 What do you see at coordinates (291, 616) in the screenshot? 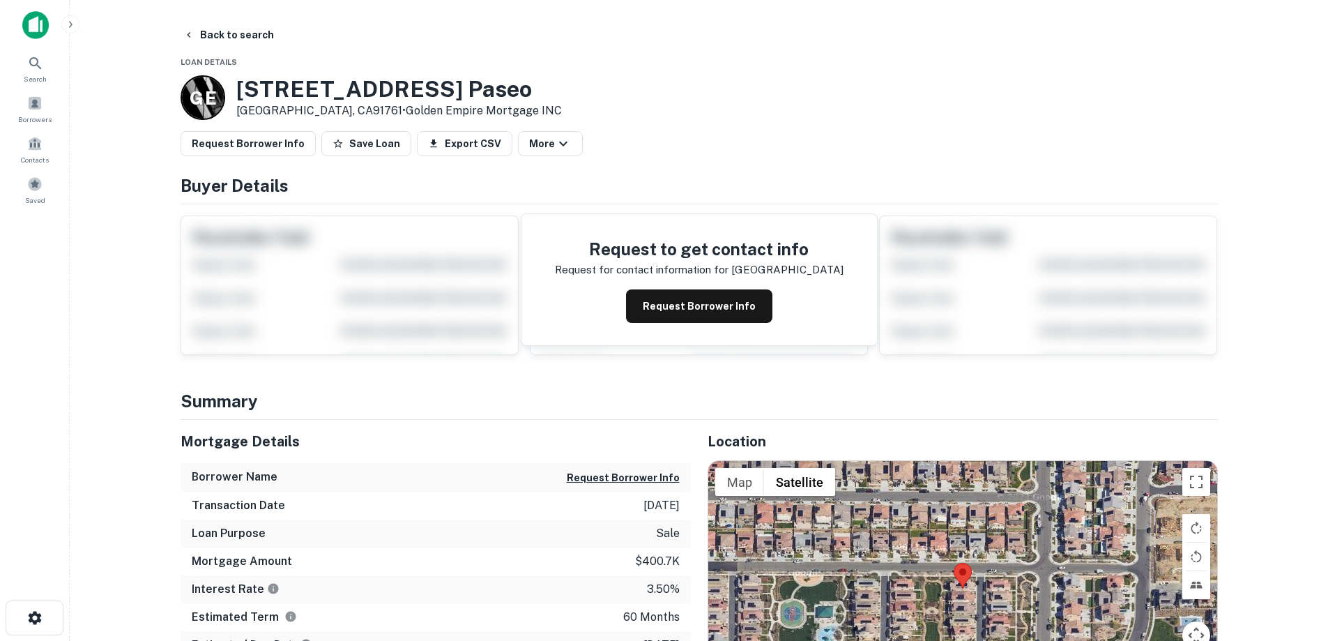
I see `svg: Term is based on a standard schedule for this type of loan.` at bounding box center [291, 616].